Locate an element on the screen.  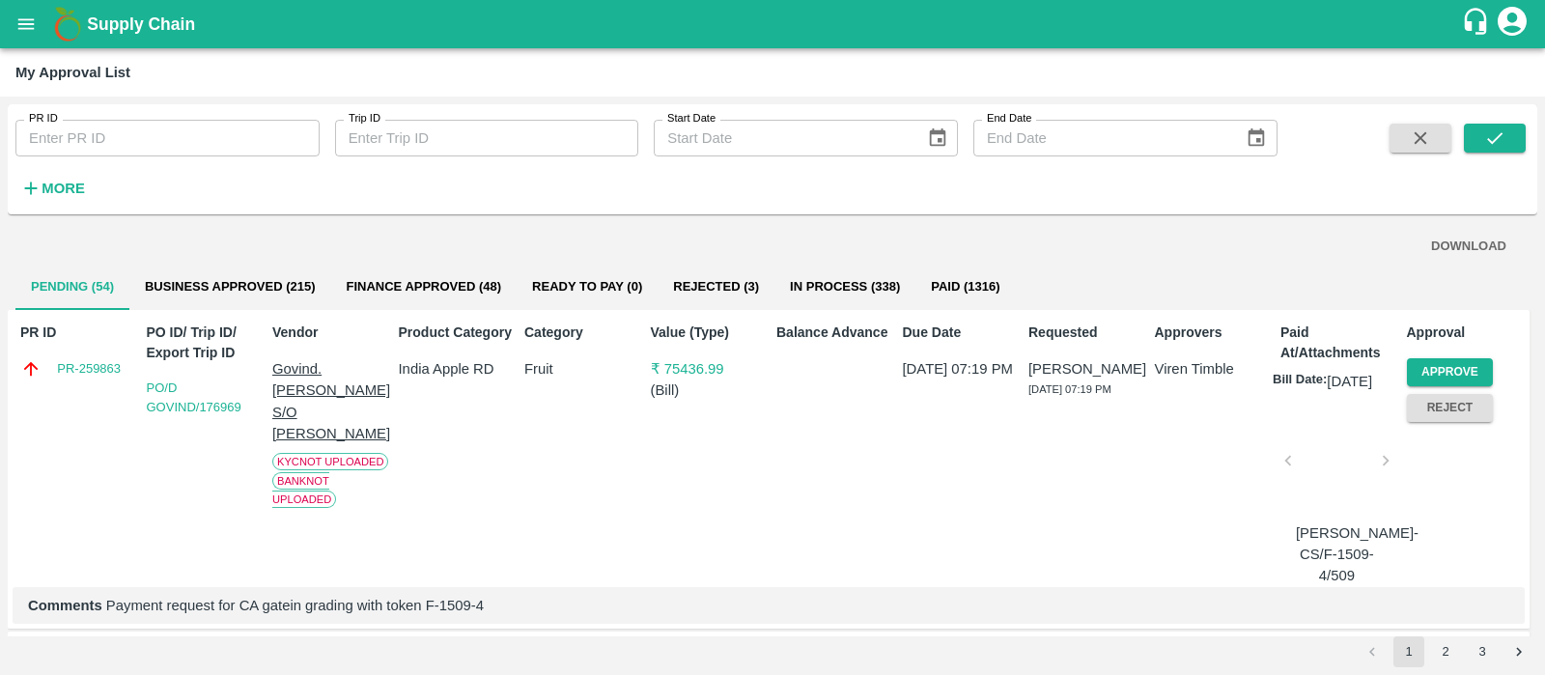
button: DOWNLOAD is located at coordinates (1469, 246).